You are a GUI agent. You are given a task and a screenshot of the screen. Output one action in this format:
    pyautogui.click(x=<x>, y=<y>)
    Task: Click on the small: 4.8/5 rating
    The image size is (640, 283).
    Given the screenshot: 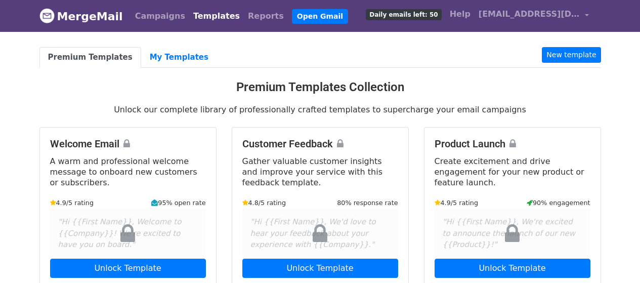 What is the action you would take?
    pyautogui.click(x=264, y=202)
    